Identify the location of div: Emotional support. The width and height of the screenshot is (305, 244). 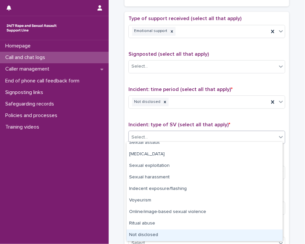
(150, 31).